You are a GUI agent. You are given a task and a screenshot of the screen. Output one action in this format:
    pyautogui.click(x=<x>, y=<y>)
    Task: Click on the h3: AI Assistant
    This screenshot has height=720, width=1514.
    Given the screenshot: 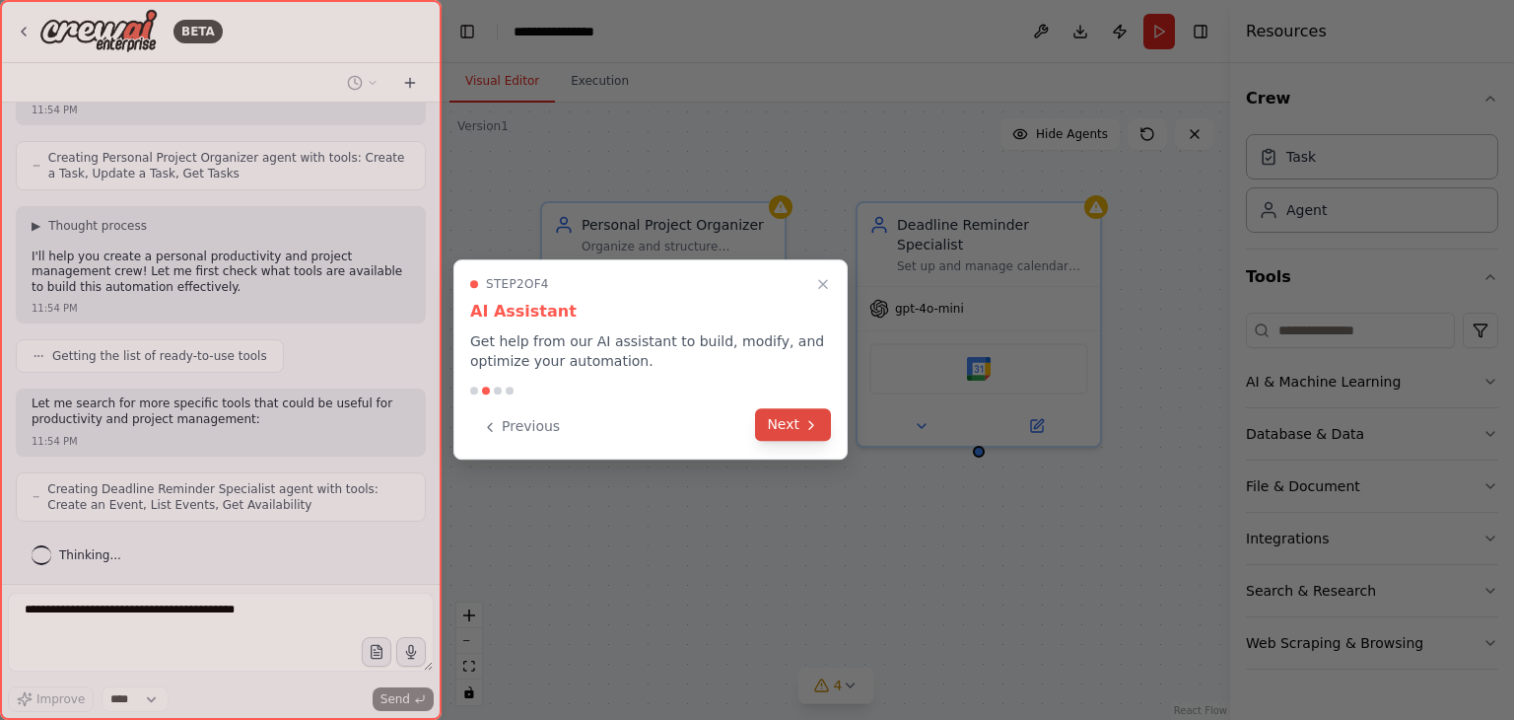 What is the action you would take?
    pyautogui.click(x=651, y=311)
    